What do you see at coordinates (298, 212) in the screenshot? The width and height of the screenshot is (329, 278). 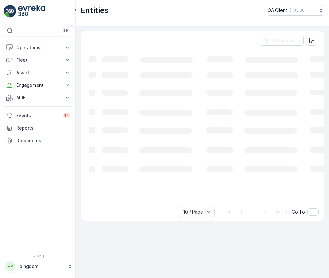 I see `span: Go To` at bounding box center [298, 212].